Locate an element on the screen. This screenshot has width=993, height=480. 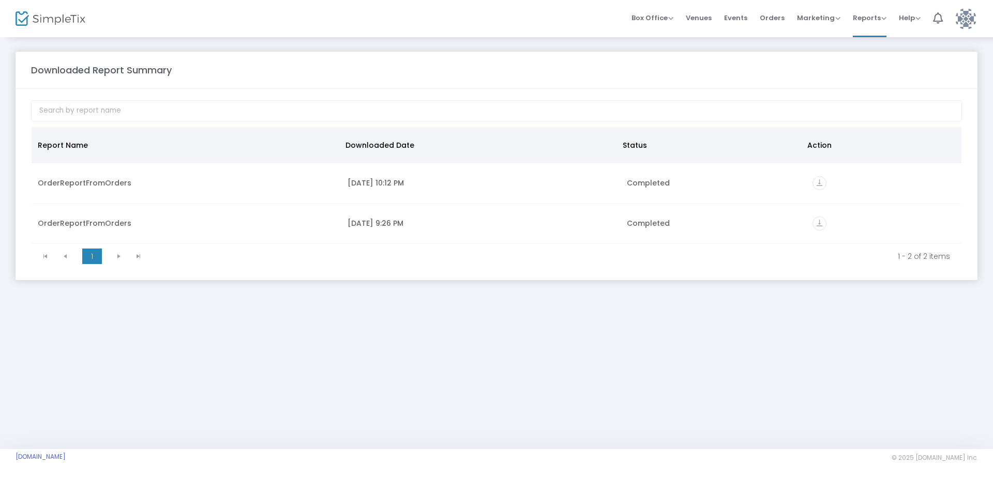
th: Report Name is located at coordinates (185, 145).